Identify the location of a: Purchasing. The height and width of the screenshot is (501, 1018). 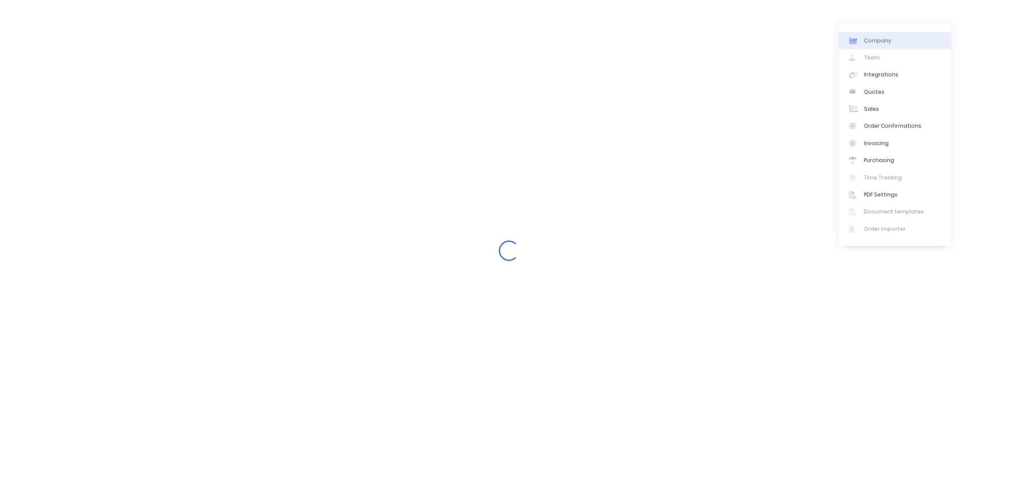
(895, 160).